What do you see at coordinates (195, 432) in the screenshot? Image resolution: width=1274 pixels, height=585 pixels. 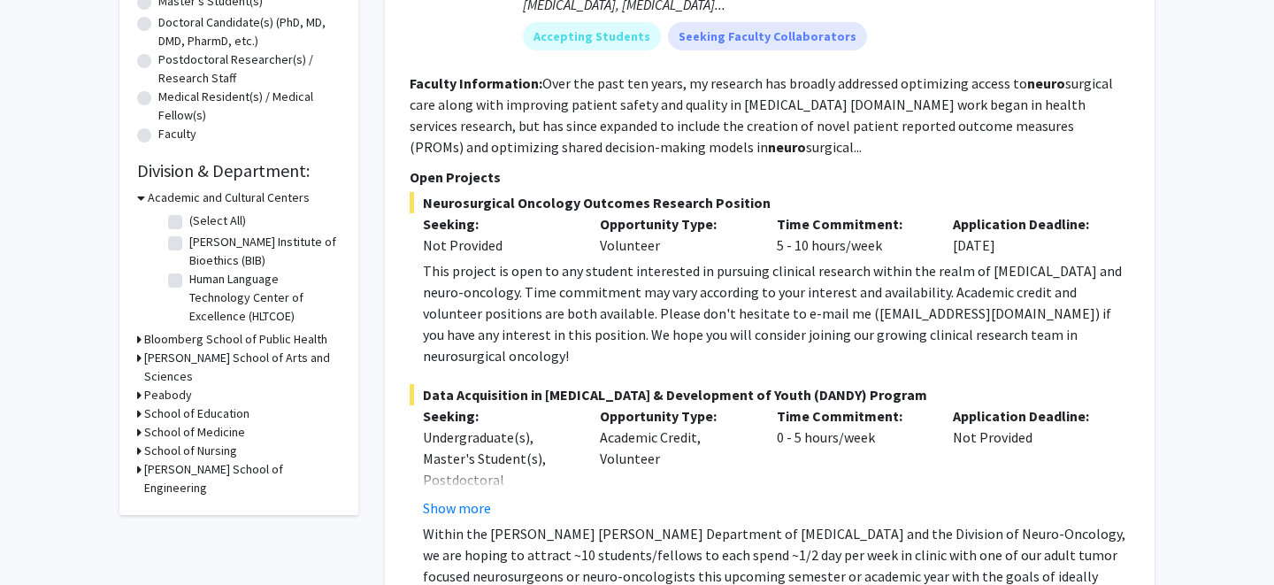 I see `h3: School of Medicine` at bounding box center [195, 432].